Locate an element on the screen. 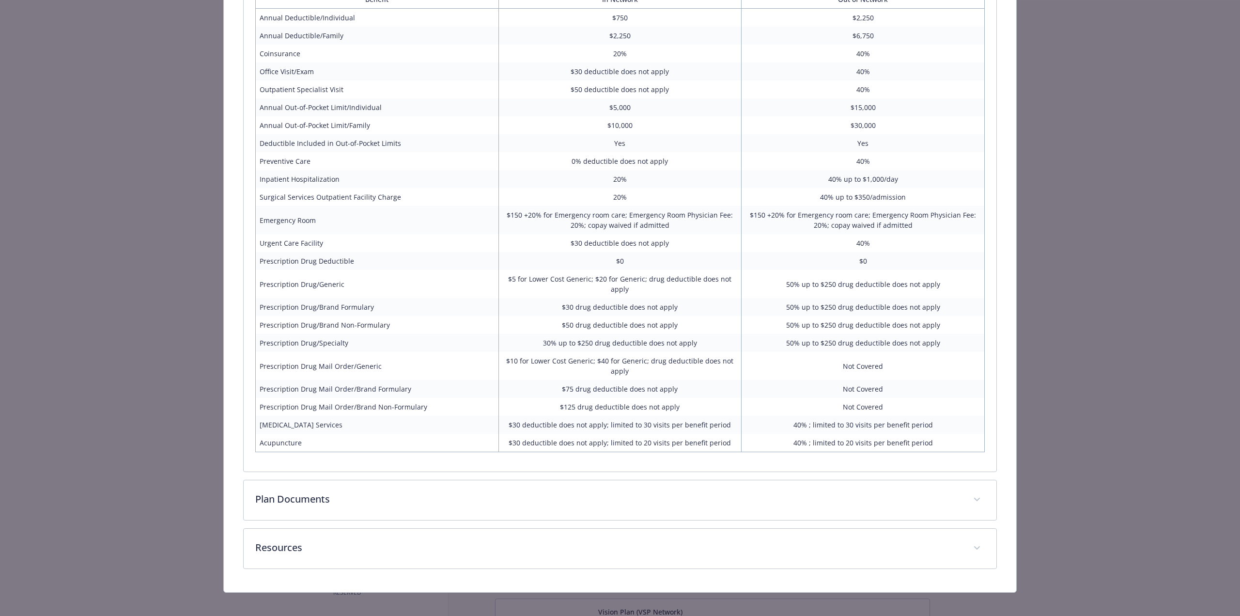 The height and width of the screenshot is (616, 1240). td: $5 for Lower Cost Generic; $20 for Generic; drug deductible does not apply is located at coordinates (620, 284).